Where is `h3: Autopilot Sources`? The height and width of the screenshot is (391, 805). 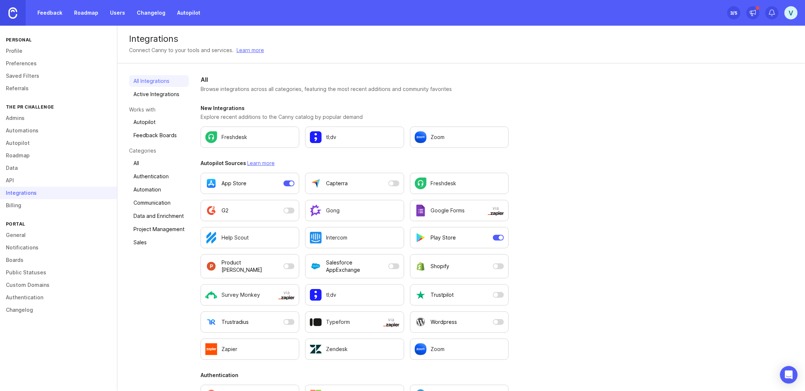
h3: Autopilot Sources is located at coordinates (355, 163).